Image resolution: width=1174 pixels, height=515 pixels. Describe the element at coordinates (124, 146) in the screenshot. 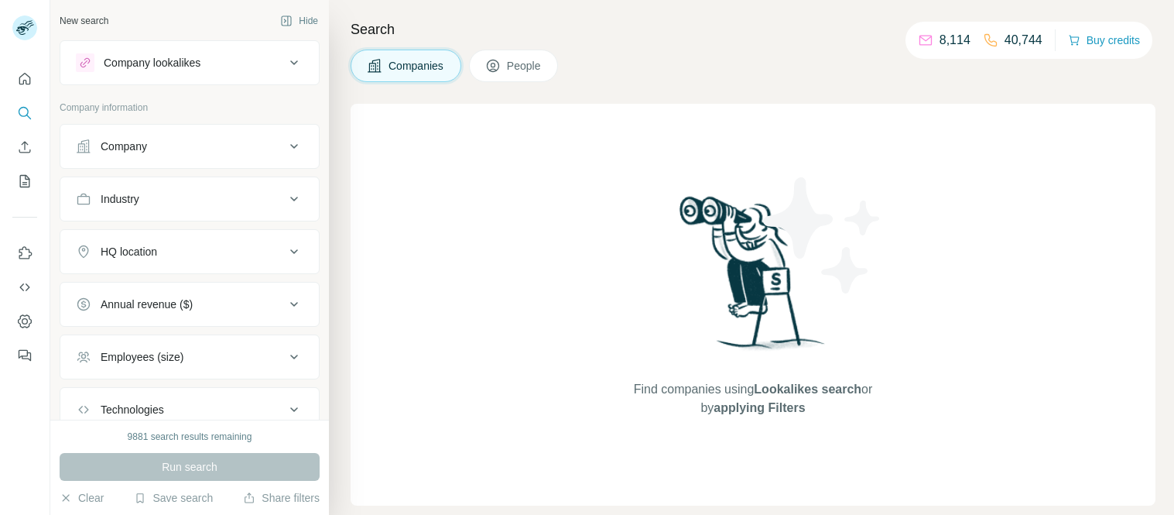

I see `div: Company` at that location.